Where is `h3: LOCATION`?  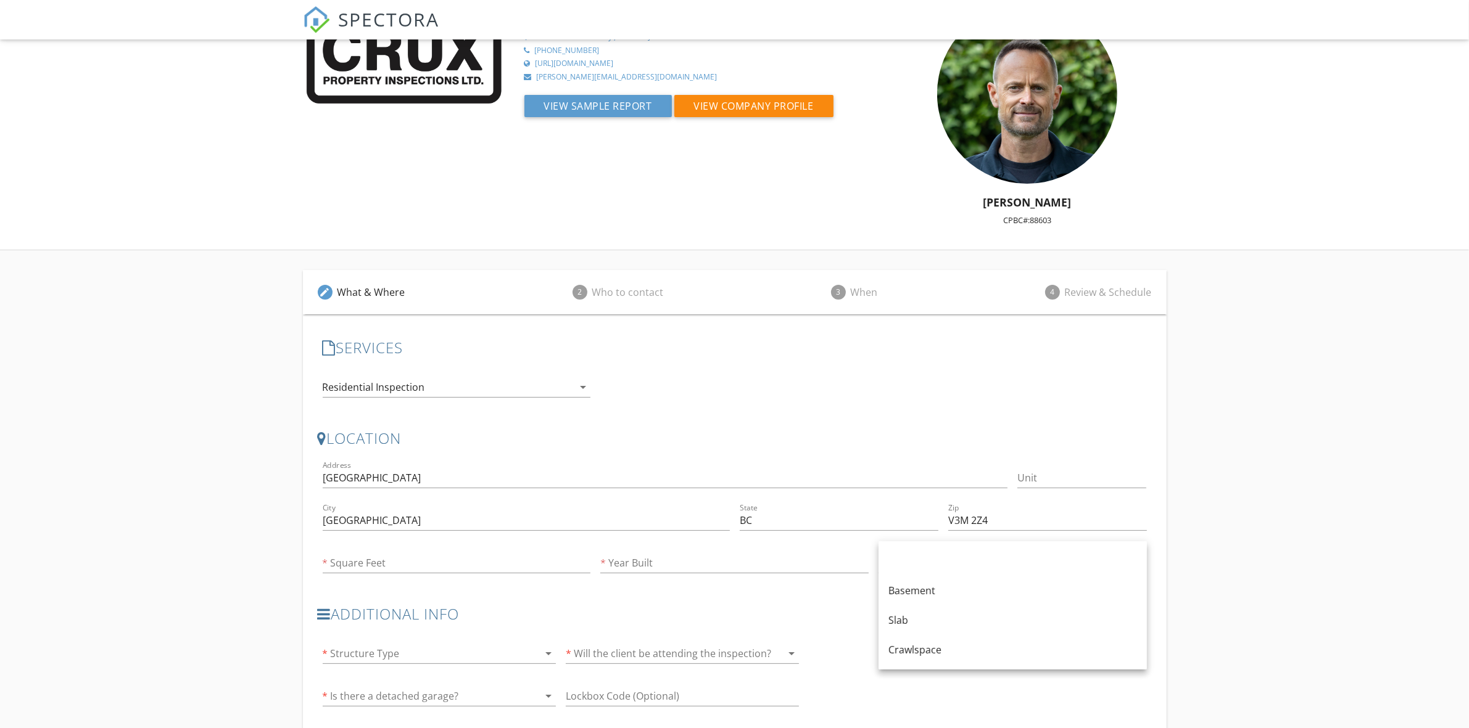 h3: LOCATION is located at coordinates (735, 438).